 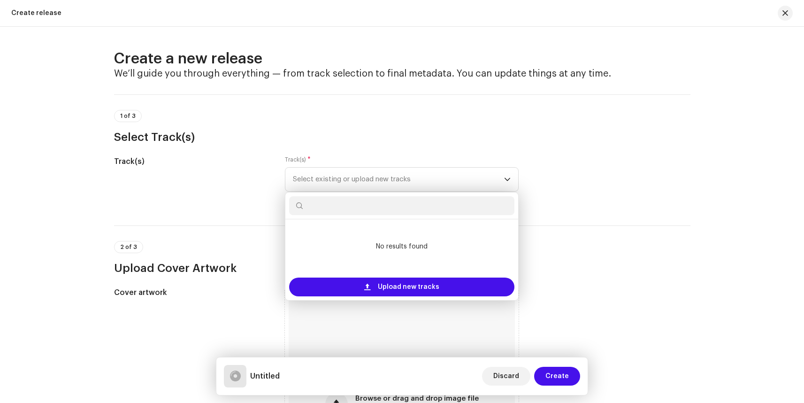 I want to click on span: Browse or drag and drop image file, so click(x=417, y=399).